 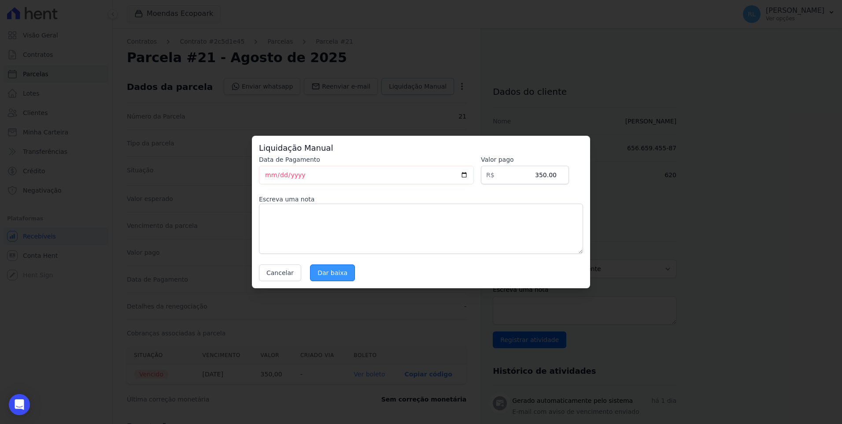 I want to click on button: Cancelar, so click(x=280, y=273).